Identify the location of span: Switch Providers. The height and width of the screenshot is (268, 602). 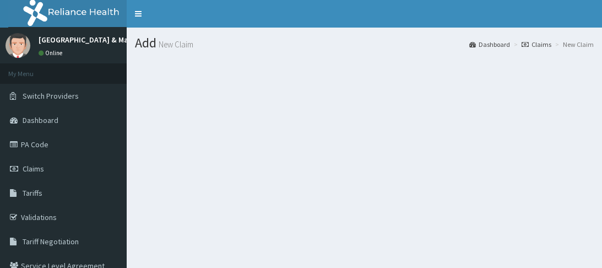
(51, 96).